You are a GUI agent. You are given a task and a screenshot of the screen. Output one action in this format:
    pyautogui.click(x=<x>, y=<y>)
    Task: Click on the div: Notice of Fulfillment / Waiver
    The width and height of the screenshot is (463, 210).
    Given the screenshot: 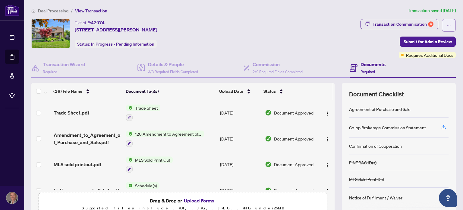 What is the action you would take?
    pyautogui.click(x=376, y=197)
    